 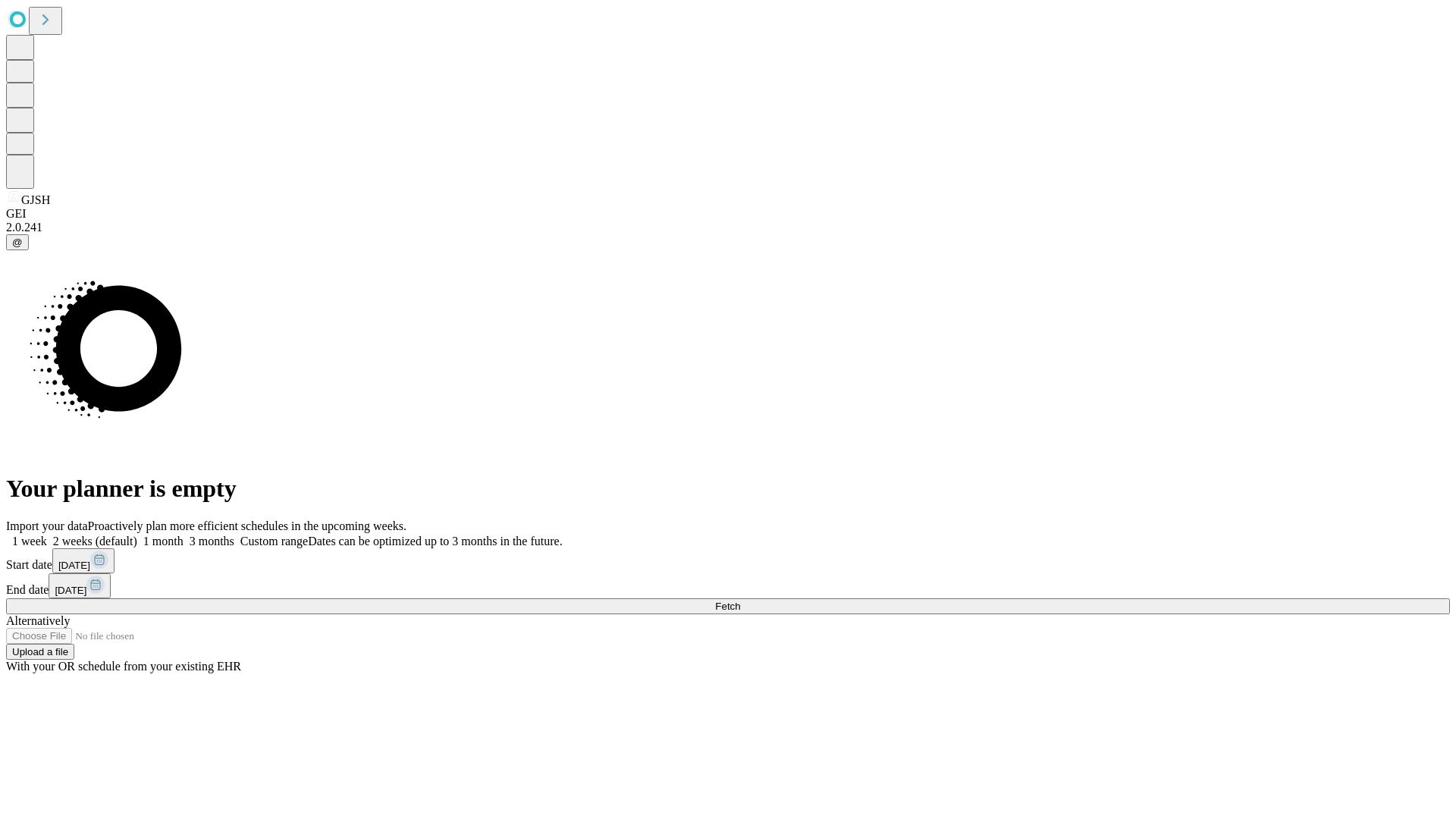 What do you see at coordinates (95, 541) in the screenshot?
I see `span: 2 weeks (default)` at bounding box center [95, 541].